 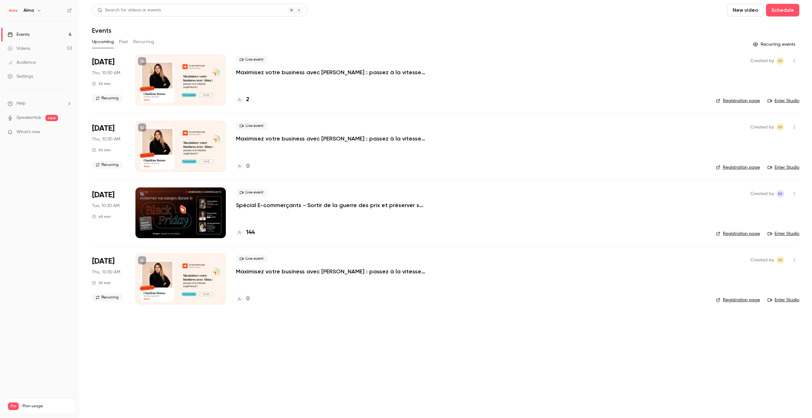 I want to click on button: New video, so click(x=745, y=10).